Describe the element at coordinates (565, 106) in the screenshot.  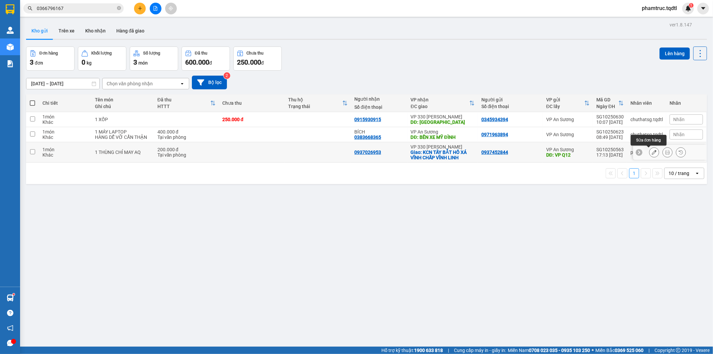
I see `div: ĐC lấy` at that location.